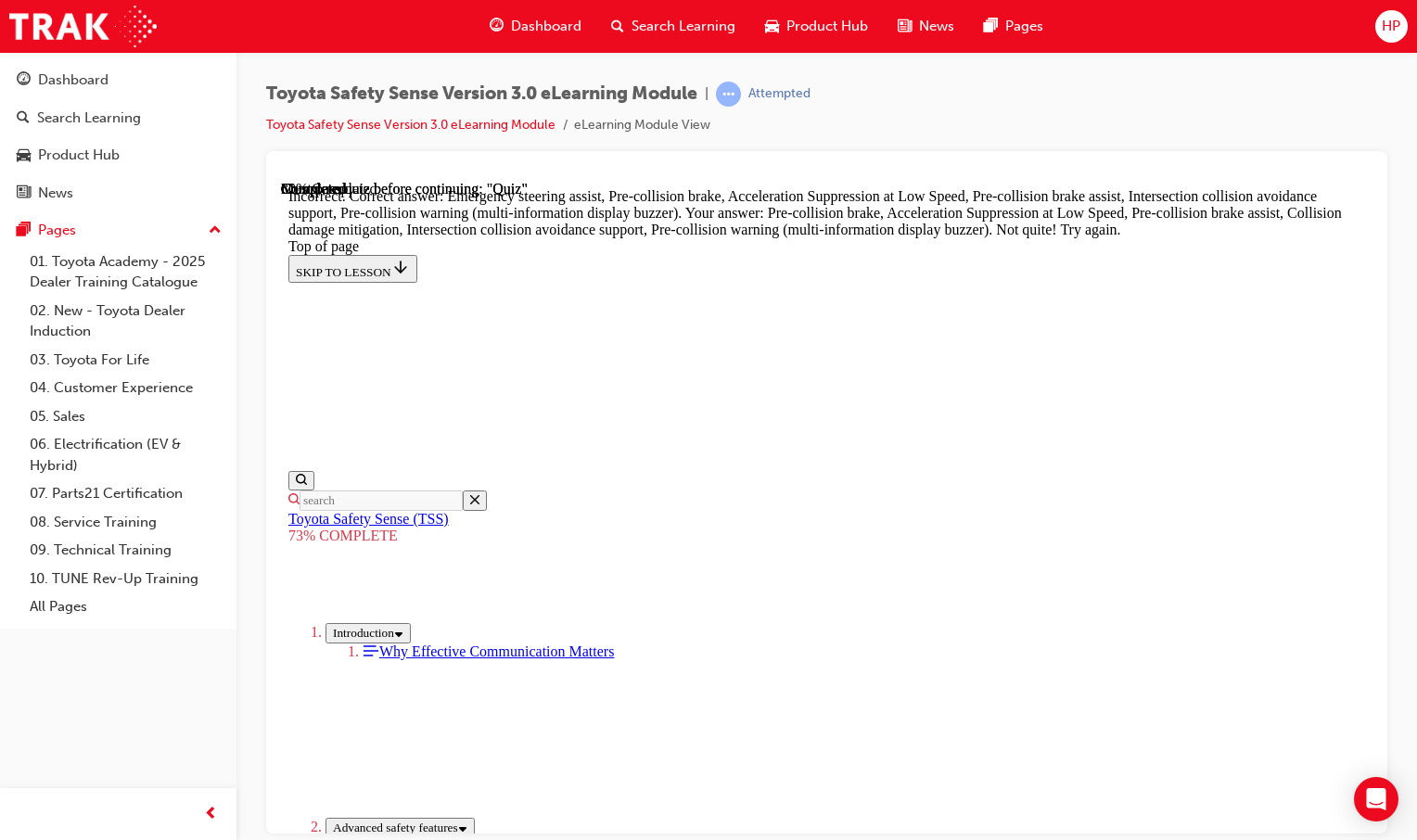 The width and height of the screenshot is (1417, 840). I want to click on a: news-iconNews, so click(925, 26).